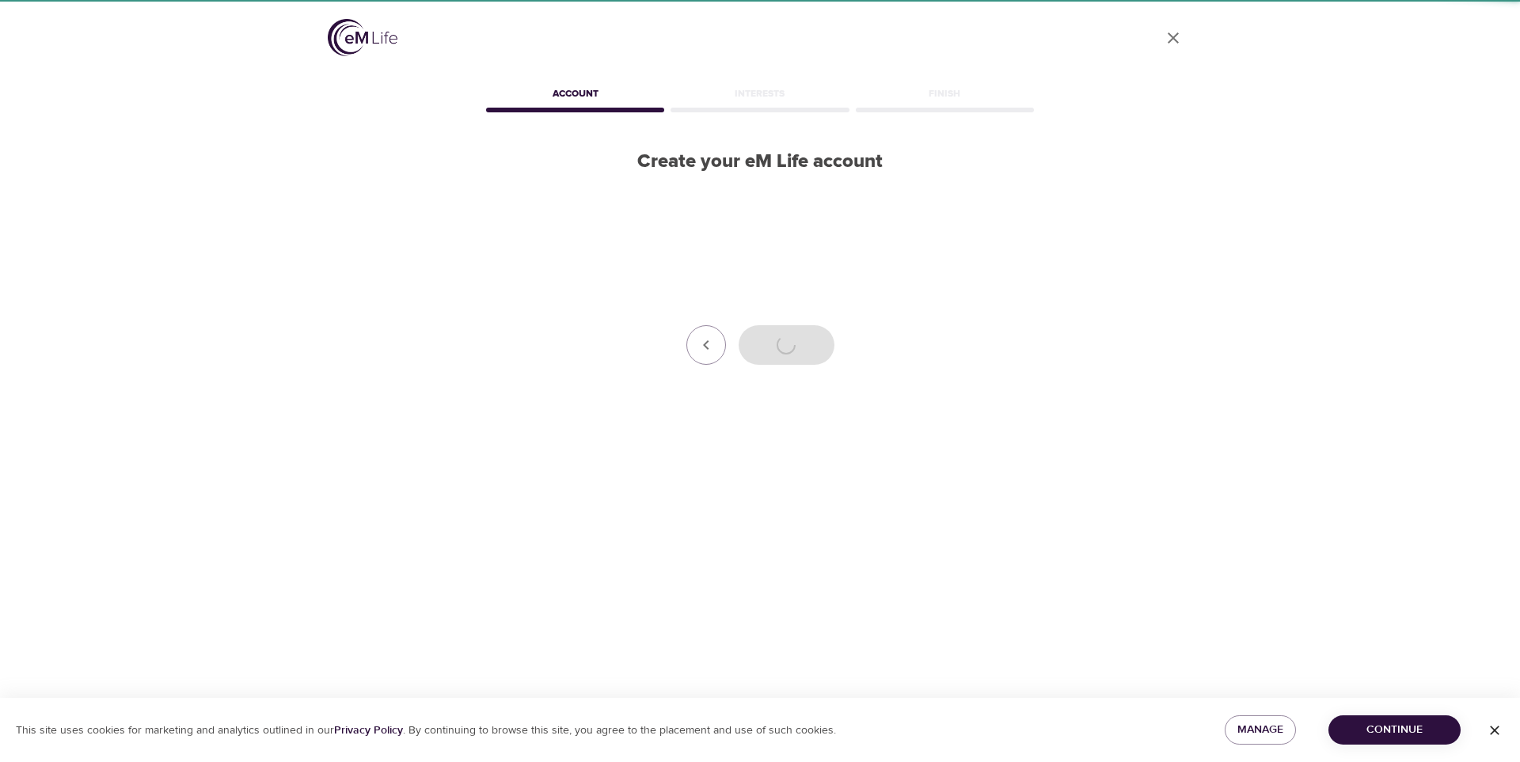 Image resolution: width=1520 pixels, height=762 pixels. What do you see at coordinates (368, 731) in the screenshot?
I see `b: Privacy Policy` at bounding box center [368, 731].